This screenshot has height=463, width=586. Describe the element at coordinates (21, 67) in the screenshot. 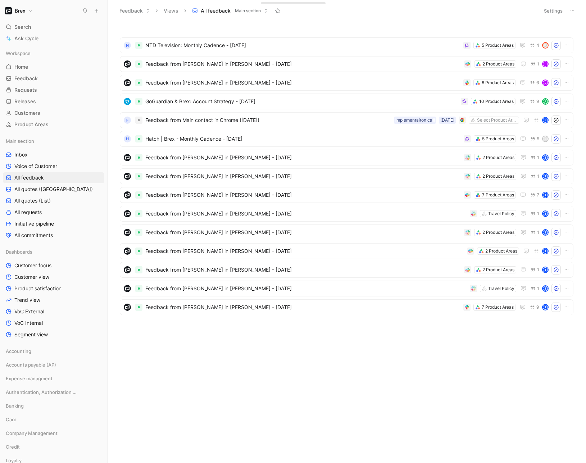

I see `span: Home` at that location.